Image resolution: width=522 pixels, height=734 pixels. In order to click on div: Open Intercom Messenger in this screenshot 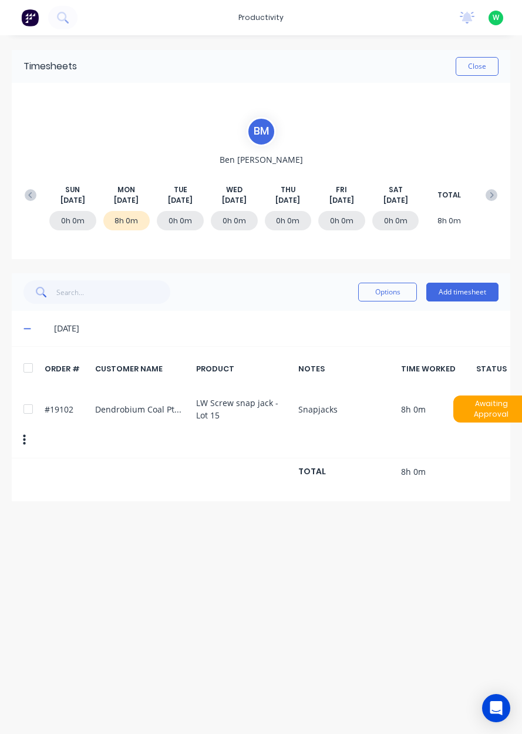, I will do `click(496, 708)`.